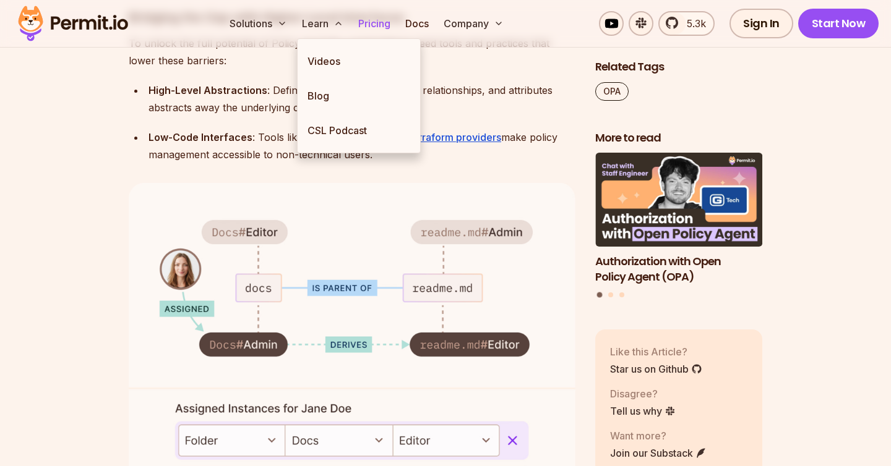 Image resolution: width=891 pixels, height=466 pixels. What do you see at coordinates (622, 296) in the screenshot?
I see `button: Go to slide 3` at bounding box center [622, 296].